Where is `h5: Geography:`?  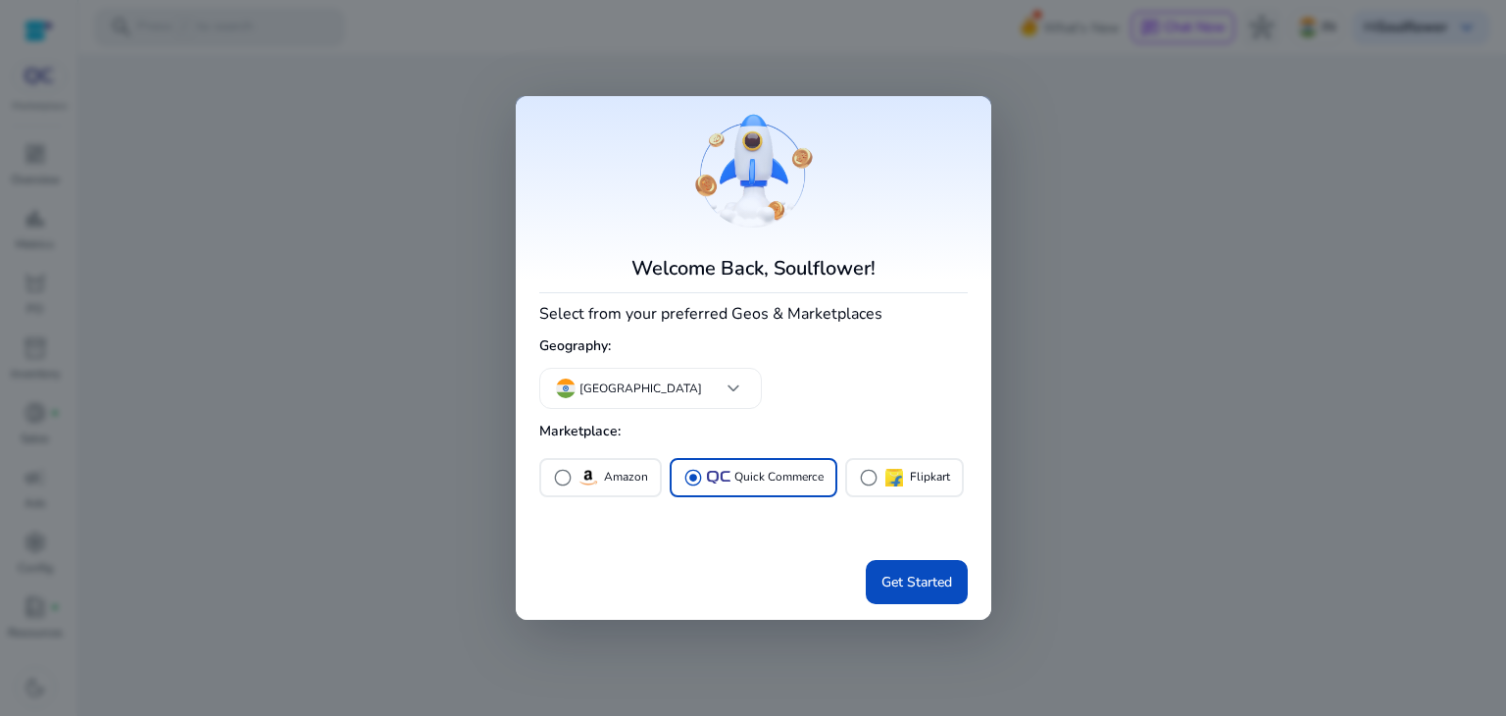 h5: Geography: is located at coordinates (753, 346).